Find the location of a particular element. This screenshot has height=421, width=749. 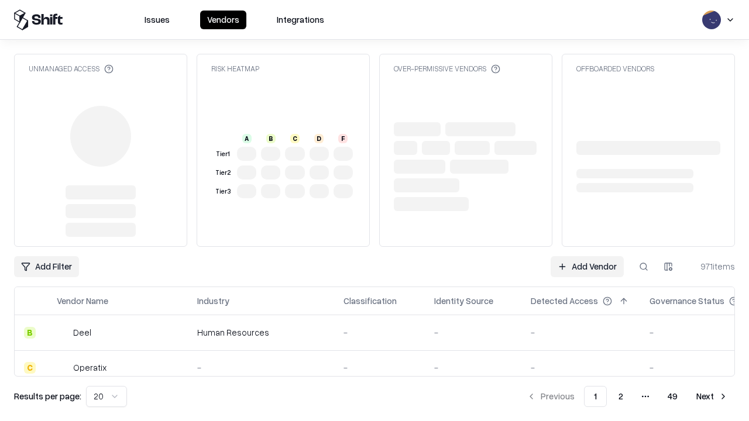

div: Detected Access is located at coordinates (564, 301).